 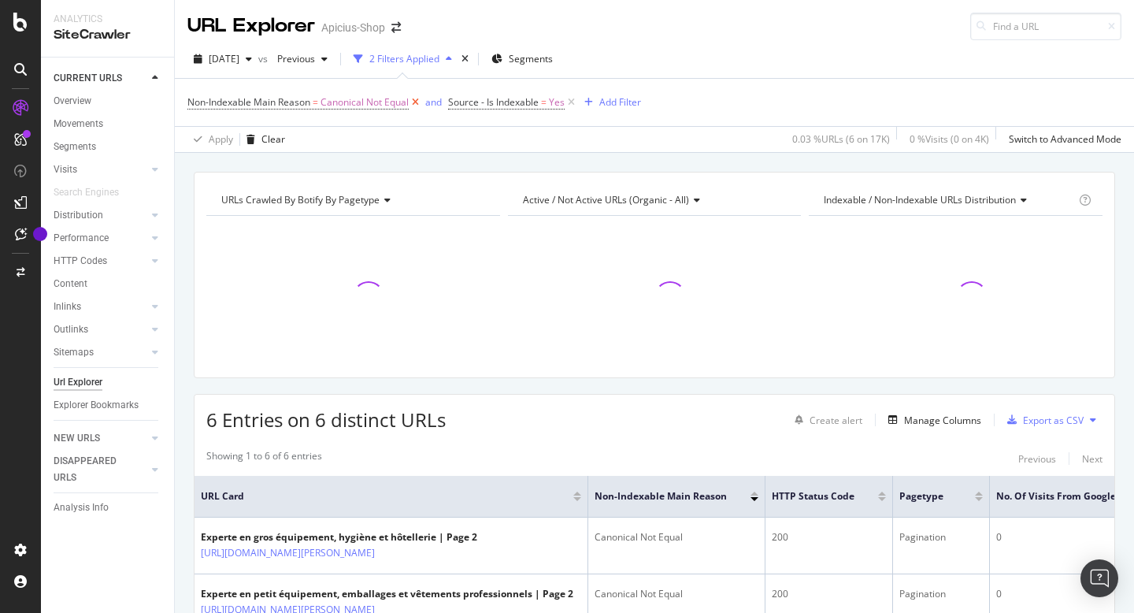 What do you see at coordinates (1099, 578) in the screenshot?
I see `div: Open Intercom Messenger` at bounding box center [1099, 578].